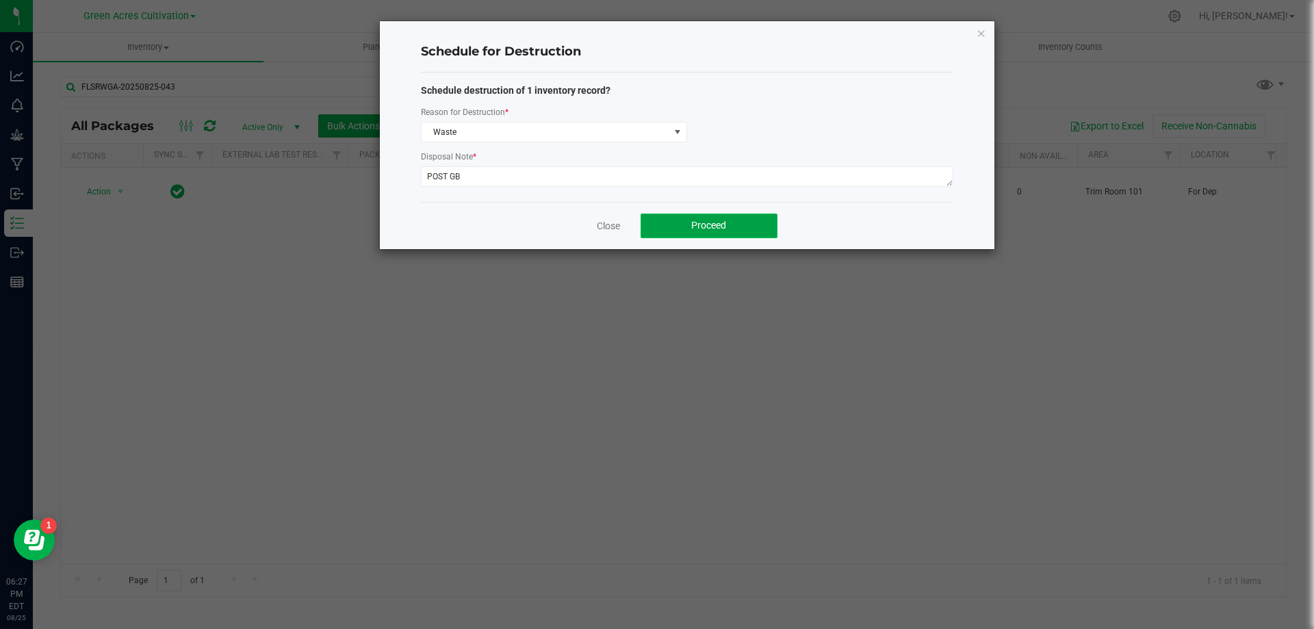 The height and width of the screenshot is (629, 1314). I want to click on label: Disposal Note, so click(448, 157).